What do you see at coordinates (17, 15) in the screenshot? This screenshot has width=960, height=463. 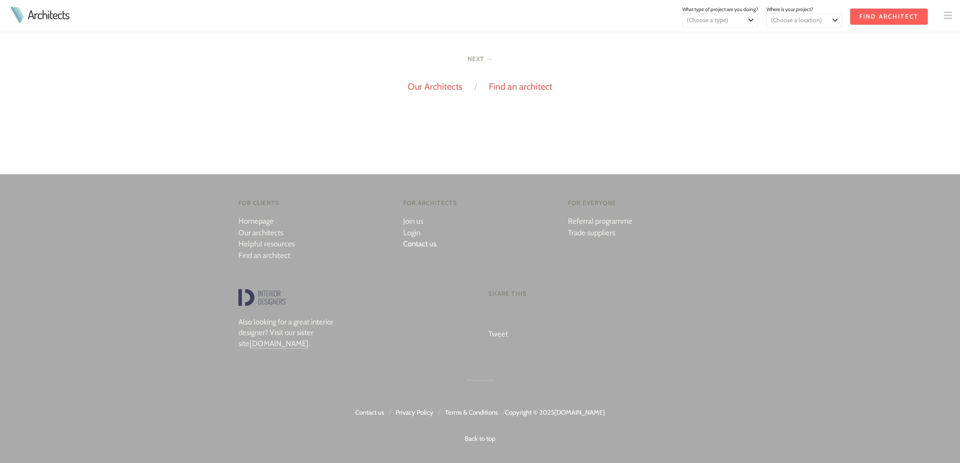 I see `img: Architects` at bounding box center [17, 15].